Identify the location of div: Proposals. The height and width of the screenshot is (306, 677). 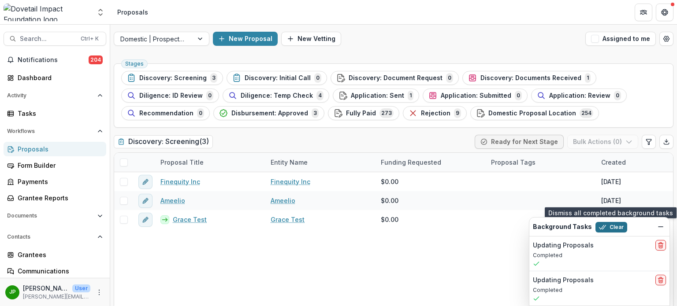
(133, 12).